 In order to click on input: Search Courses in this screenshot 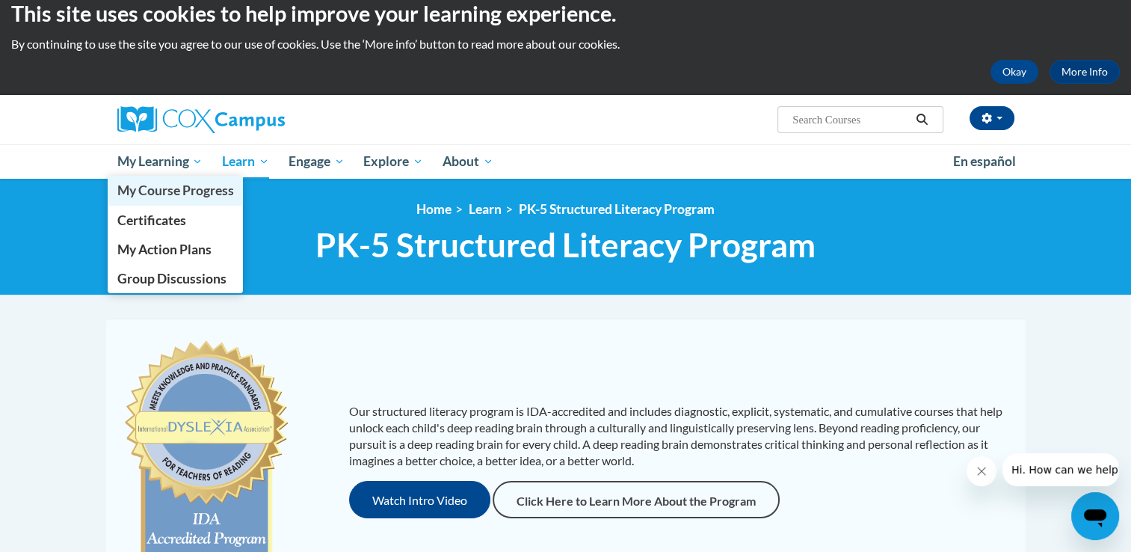, I will do `click(851, 120)`.